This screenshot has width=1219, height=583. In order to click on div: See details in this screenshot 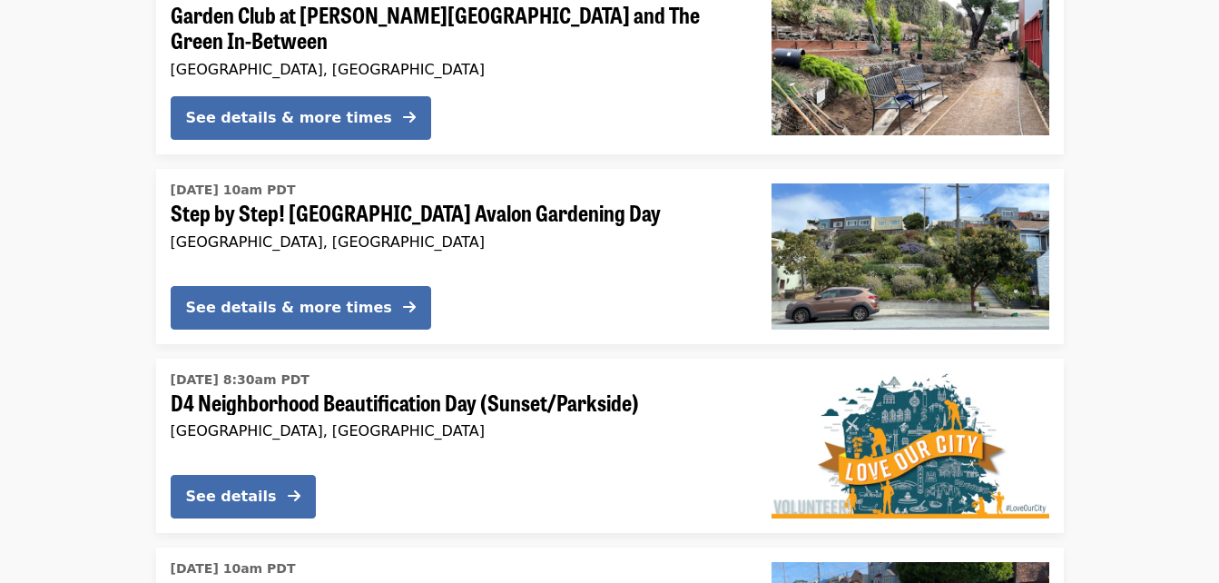, I will do `click(232, 497)`.